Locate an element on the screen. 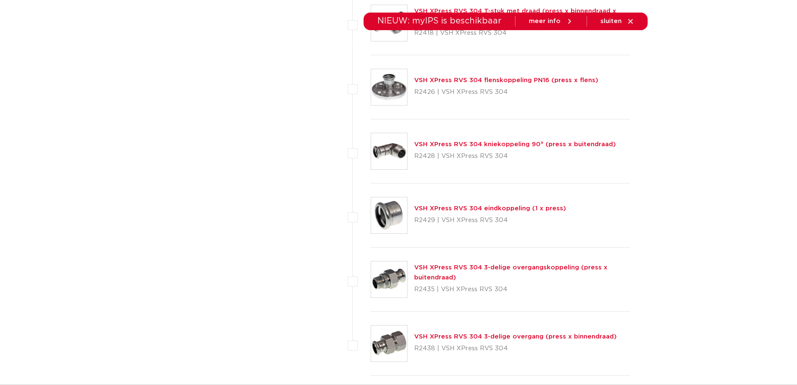  a: over ons is located at coordinates (550, 47).